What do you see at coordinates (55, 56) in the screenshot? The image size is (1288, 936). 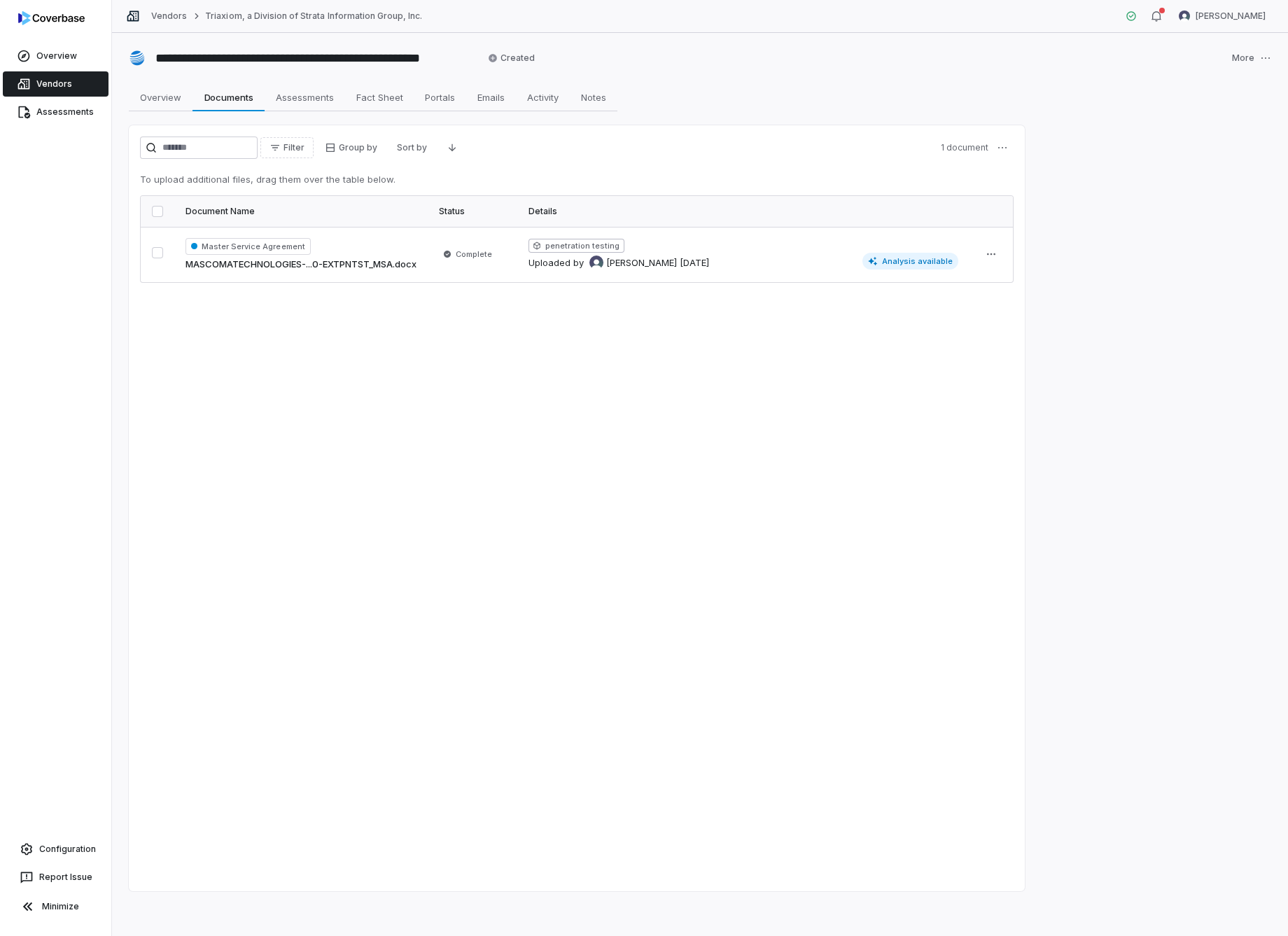 I see `a: Overview` at bounding box center [55, 56].